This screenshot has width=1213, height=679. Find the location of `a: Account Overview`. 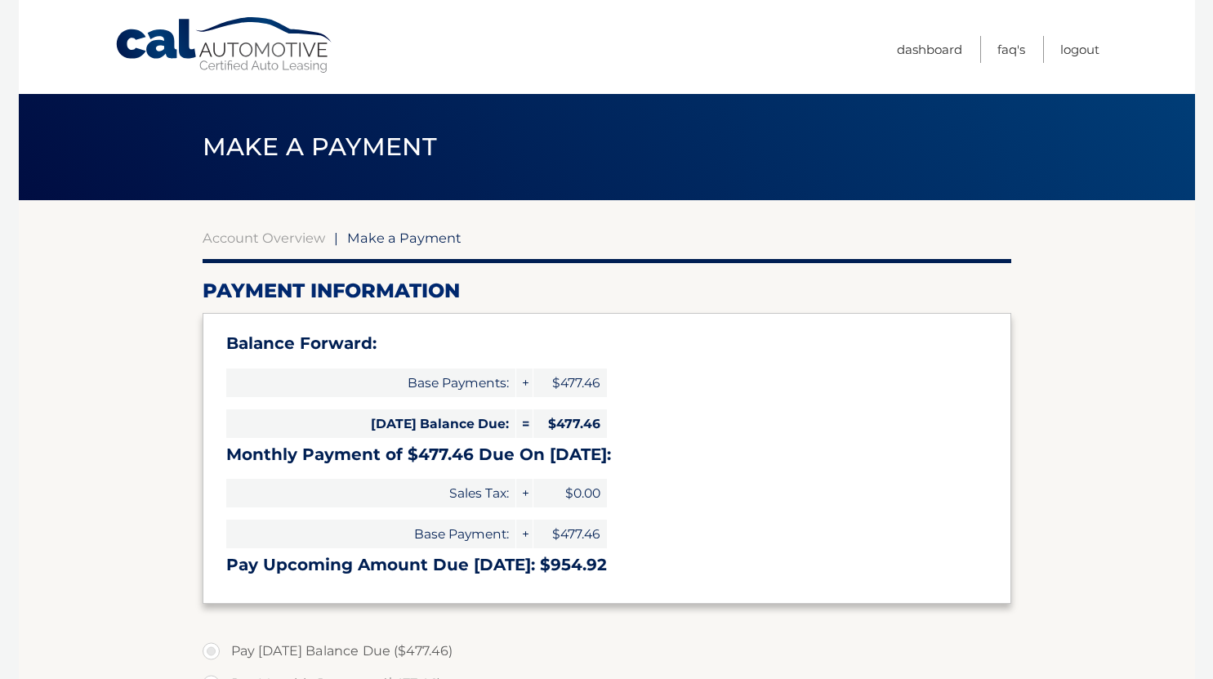

a: Account Overview is located at coordinates (264, 238).